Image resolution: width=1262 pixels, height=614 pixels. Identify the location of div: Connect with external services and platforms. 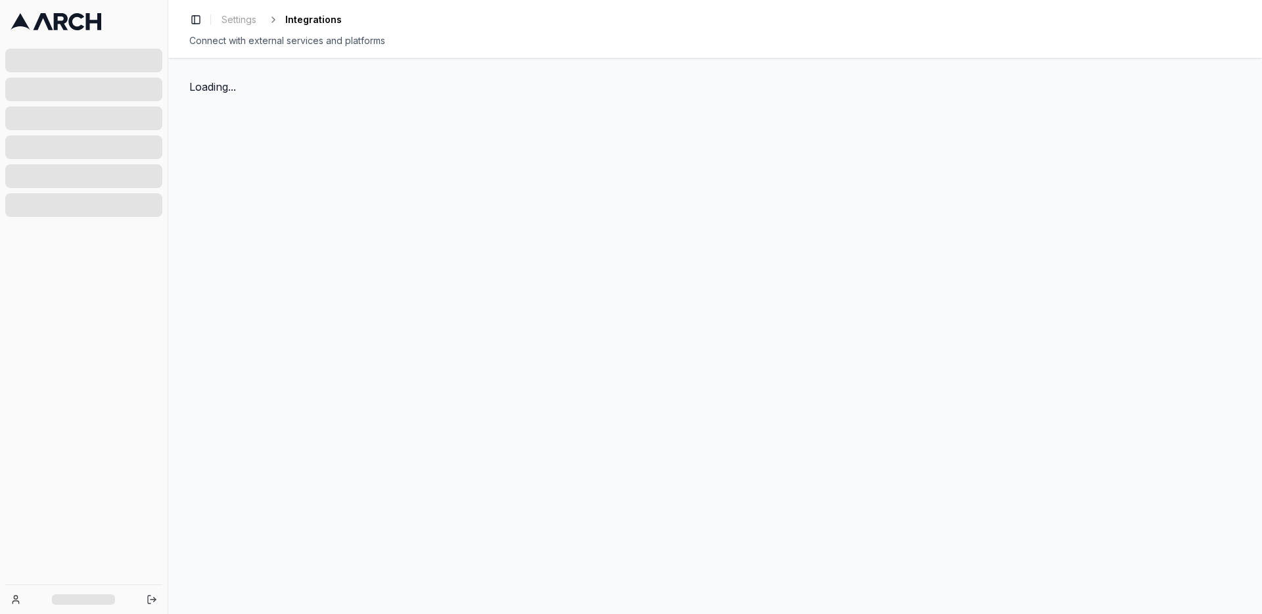
(715, 41).